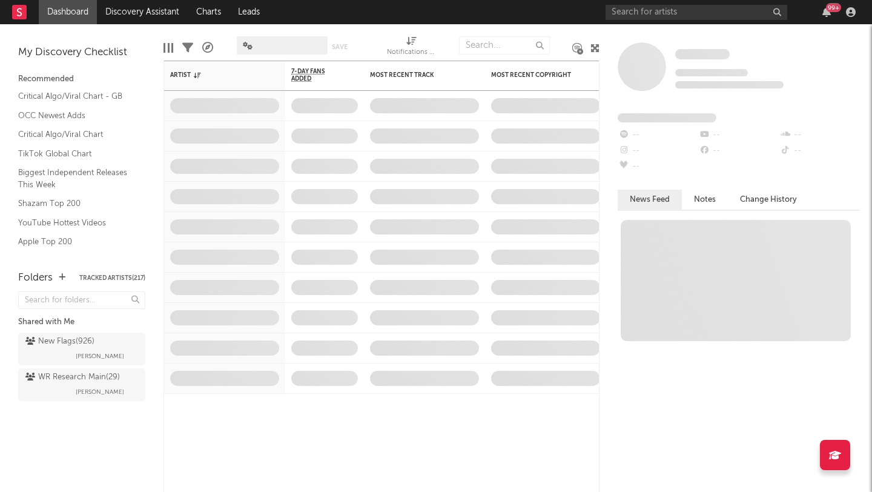 This screenshot has width=872, height=492. I want to click on span: Fans Added by Platform, so click(667, 117).